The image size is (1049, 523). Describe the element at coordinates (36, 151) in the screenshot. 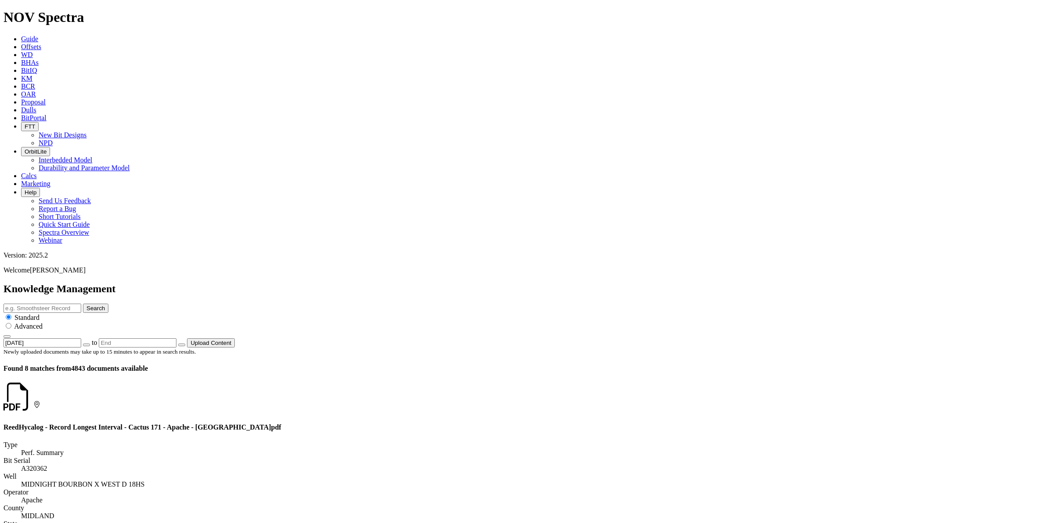

I see `span: OrbitLite` at that location.